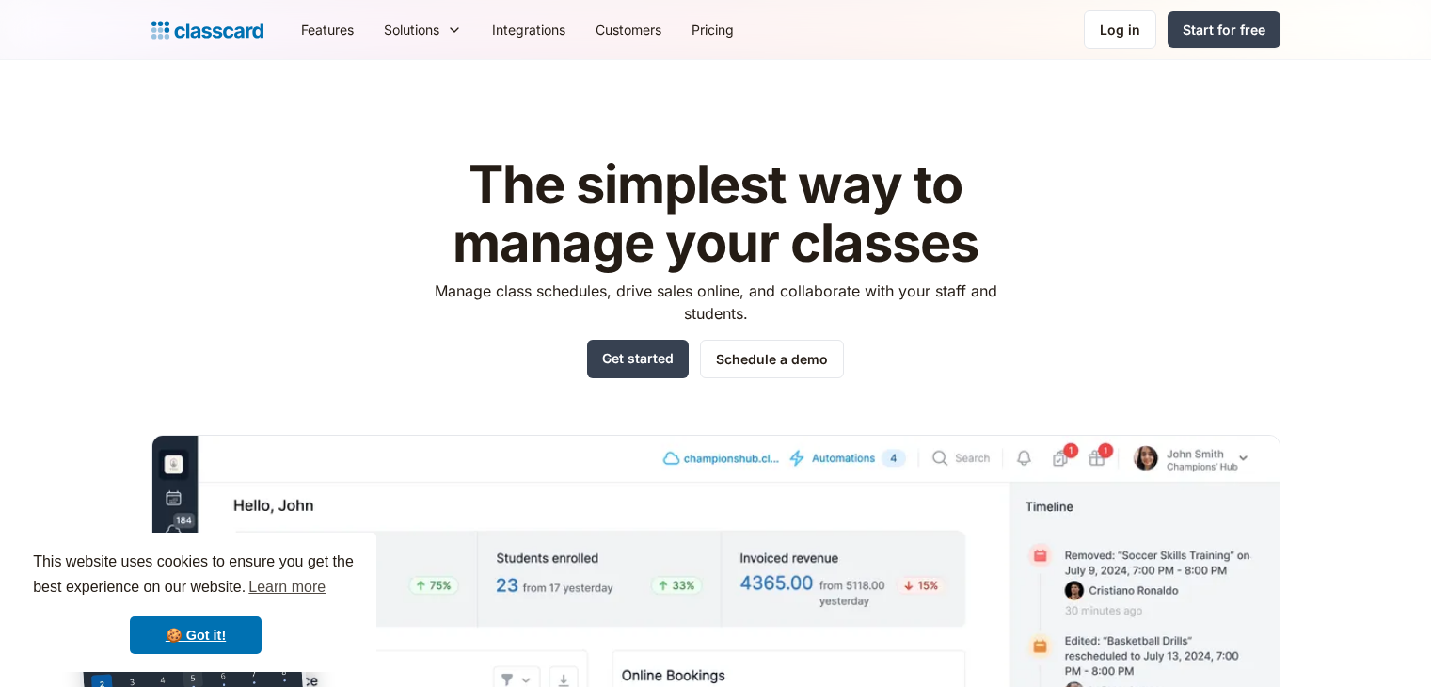 Image resolution: width=1431 pixels, height=687 pixels. Describe the element at coordinates (1224, 29) in the screenshot. I see `a: Start for free` at that location.